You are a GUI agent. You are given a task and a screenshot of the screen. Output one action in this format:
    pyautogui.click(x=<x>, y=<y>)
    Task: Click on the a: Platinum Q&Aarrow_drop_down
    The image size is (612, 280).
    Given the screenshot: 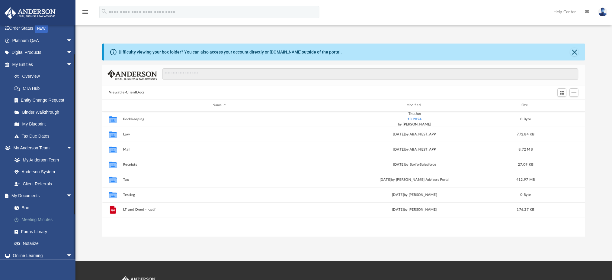 What is the action you would take?
    pyautogui.click(x=43, y=40)
    